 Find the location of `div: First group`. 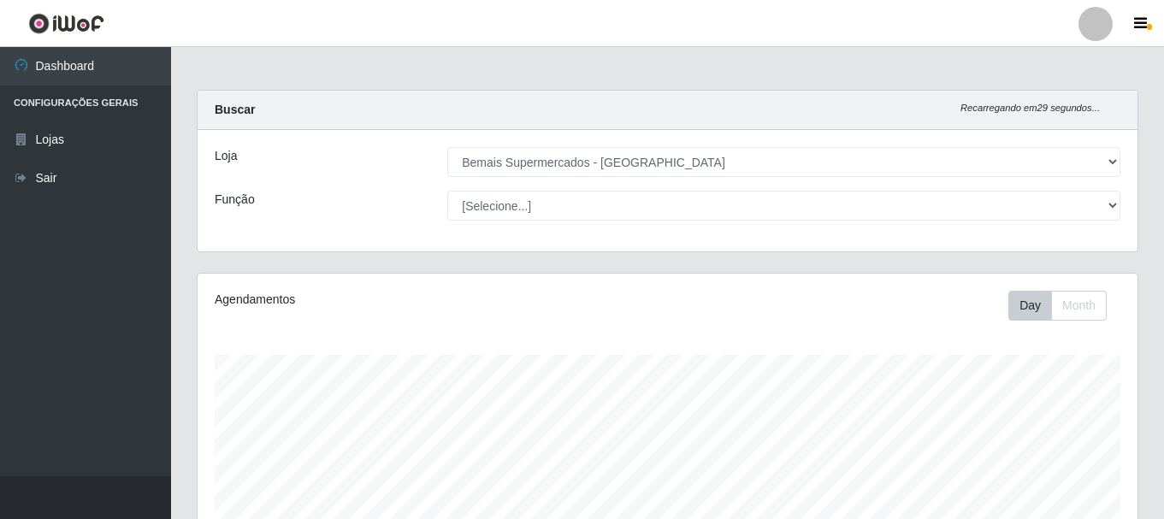

div: First group is located at coordinates (1057, 305).